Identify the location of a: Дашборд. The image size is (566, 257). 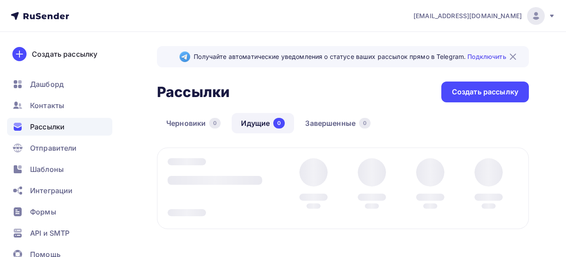
(60, 84).